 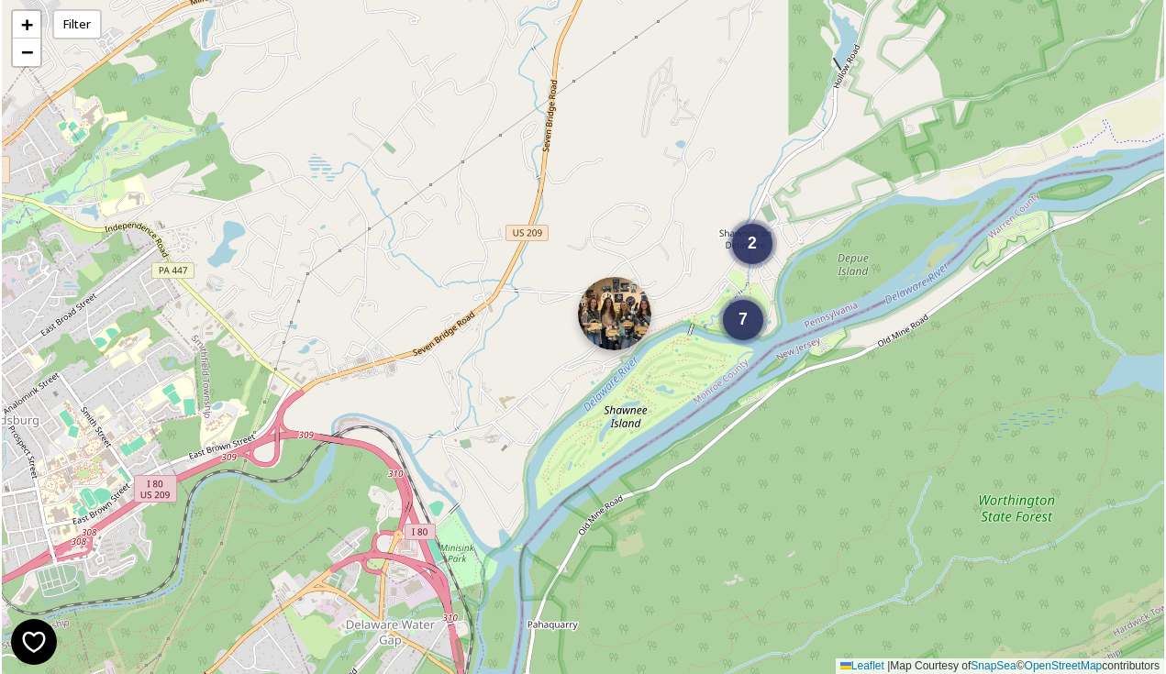 I want to click on a: Leaflet, so click(x=862, y=666).